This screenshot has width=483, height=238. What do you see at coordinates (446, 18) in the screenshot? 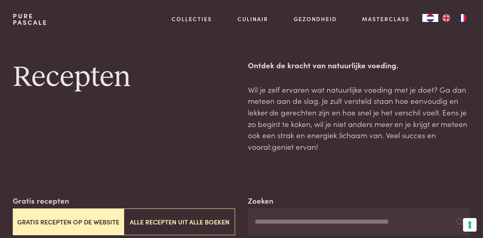
I see `aside: Language selected: Nederlands` at bounding box center [446, 18].